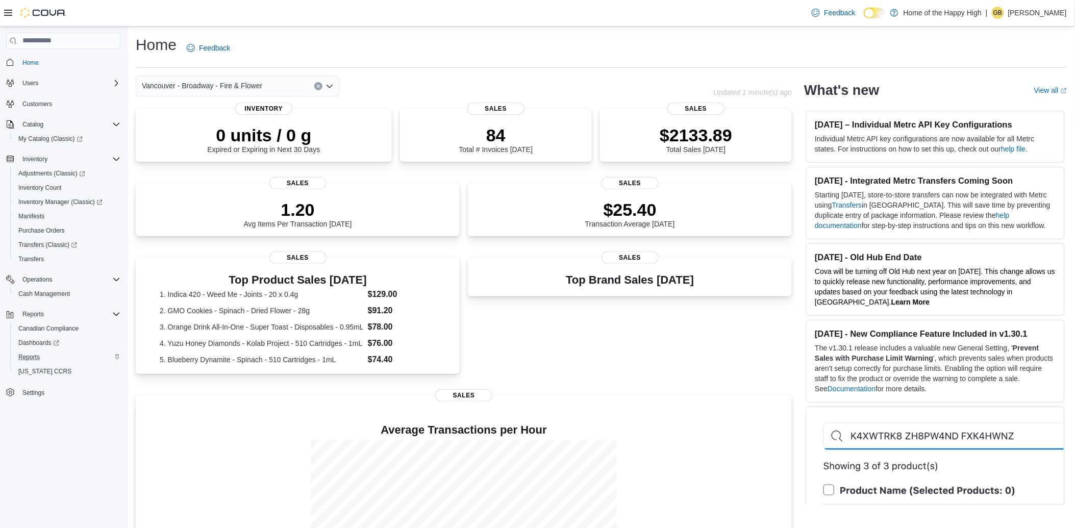  Describe the element at coordinates (67, 245) in the screenshot. I see `a: Transfers (Classic)` at that location.